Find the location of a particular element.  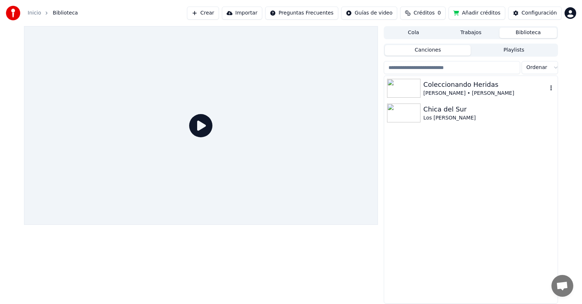

div: Coleccionando Heridas is located at coordinates (485, 85).